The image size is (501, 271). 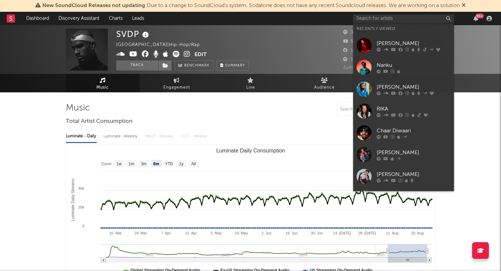 What do you see at coordinates (102, 88) in the screenshot?
I see `span: Music` at bounding box center [102, 88].